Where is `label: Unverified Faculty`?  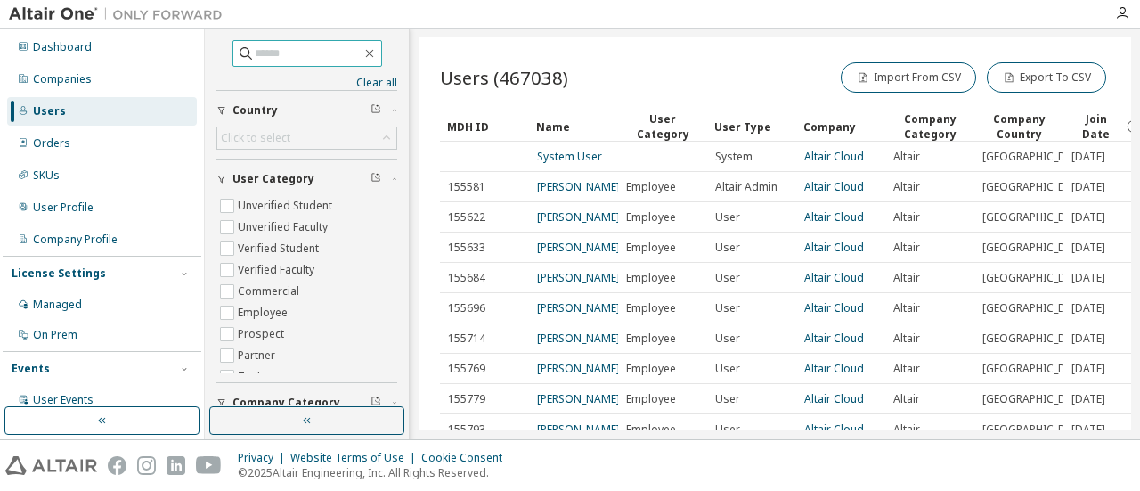
label: Unverified Faculty is located at coordinates (284, 227).